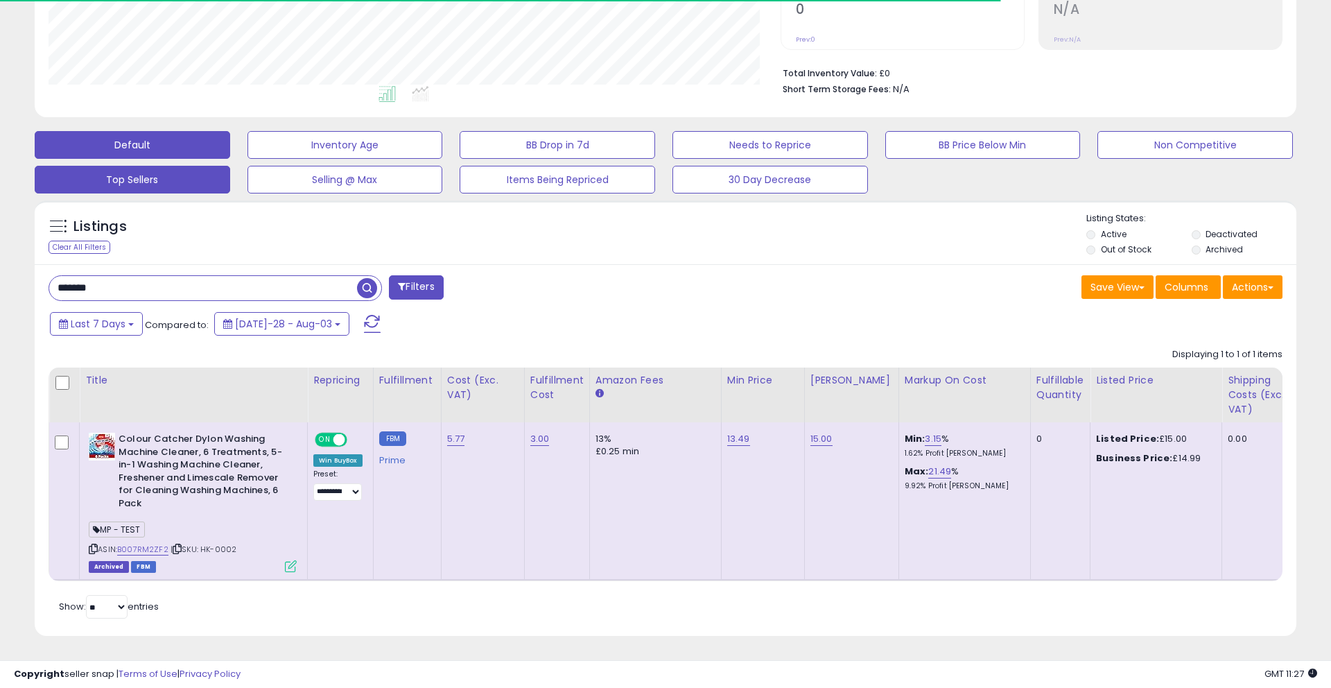  Describe the element at coordinates (405, 457) in the screenshot. I see `div: Prime` at that location.